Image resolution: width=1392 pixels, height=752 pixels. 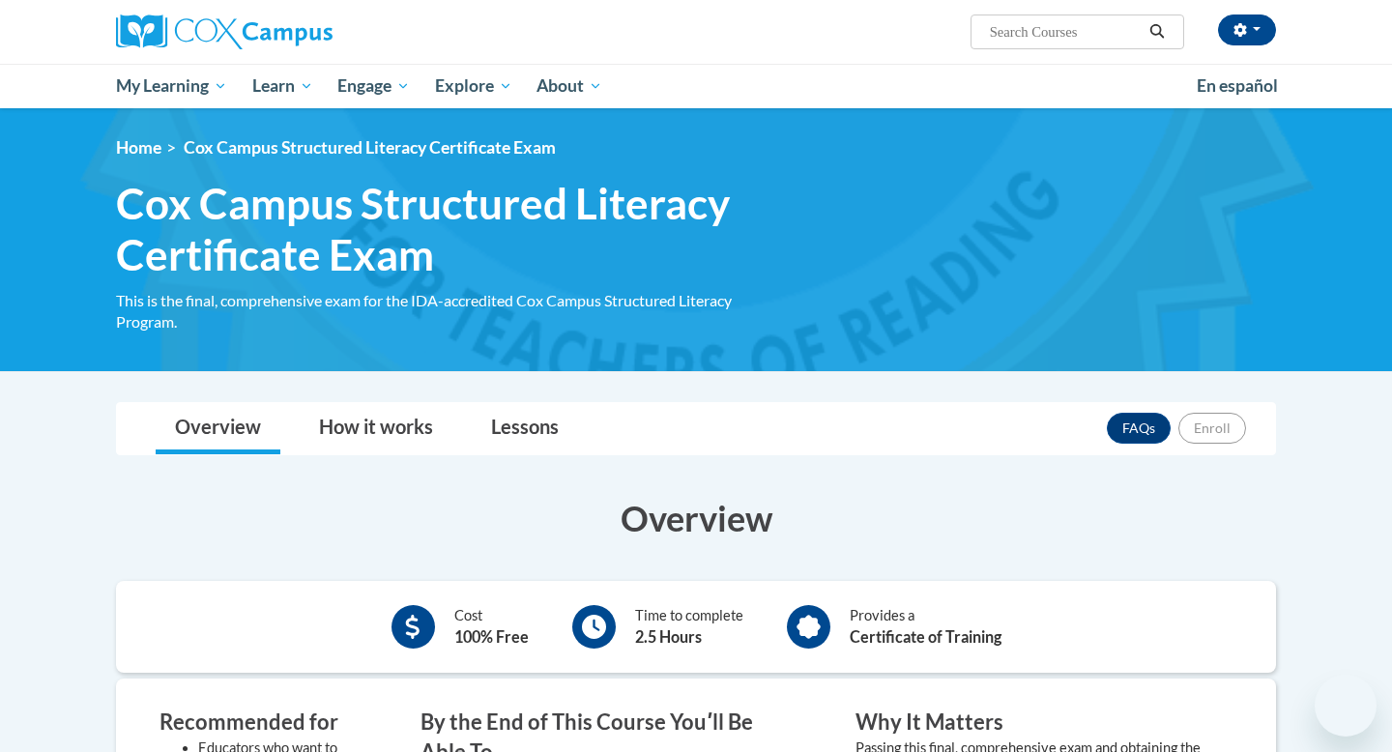 I want to click on h3: Overview, so click(x=696, y=518).